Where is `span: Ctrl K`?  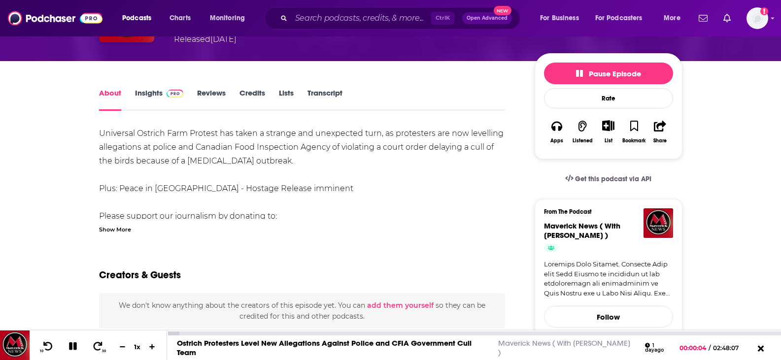 span: Ctrl K is located at coordinates (443, 18).